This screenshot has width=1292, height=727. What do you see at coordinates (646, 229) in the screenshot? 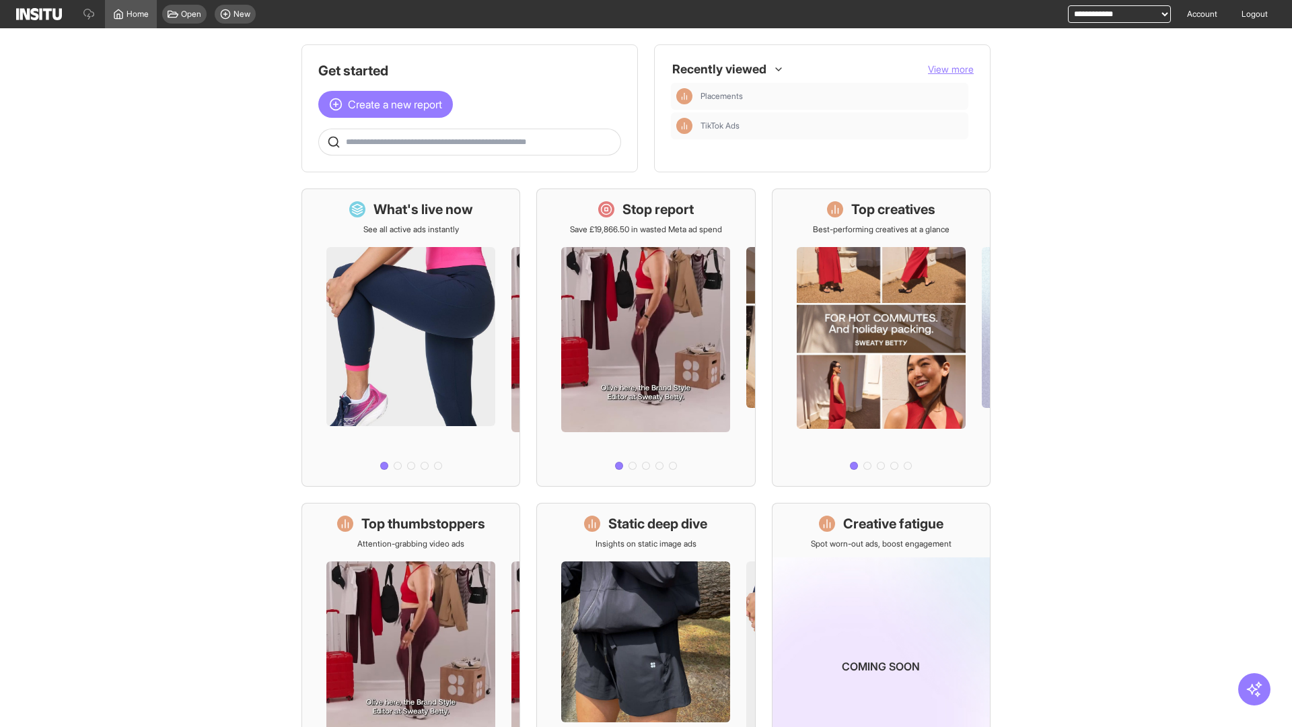
I see `p: Save £19,866.50 in wasted Meta ad spend` at bounding box center [646, 229].